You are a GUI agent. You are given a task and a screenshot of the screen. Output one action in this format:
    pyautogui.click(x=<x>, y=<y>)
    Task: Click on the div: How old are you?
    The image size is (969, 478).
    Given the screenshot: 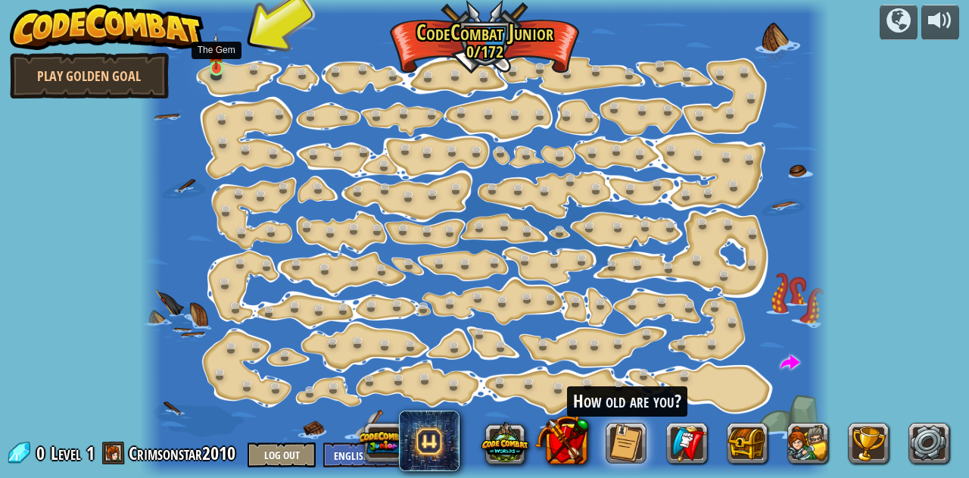 What is the action you would take?
    pyautogui.click(x=627, y=401)
    